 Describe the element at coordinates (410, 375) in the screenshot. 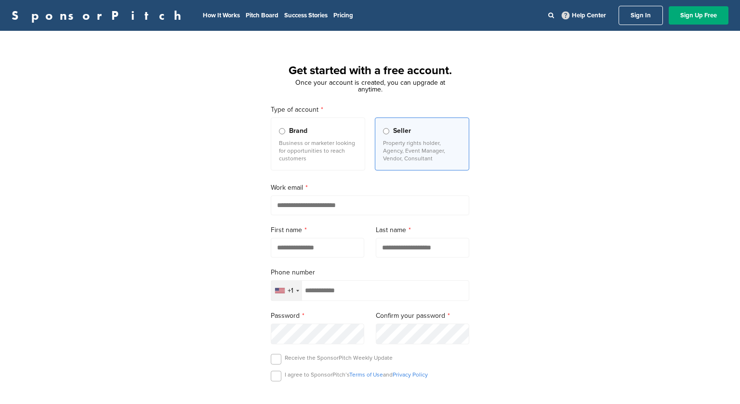

I see `a: Privacy Policy` at that location.